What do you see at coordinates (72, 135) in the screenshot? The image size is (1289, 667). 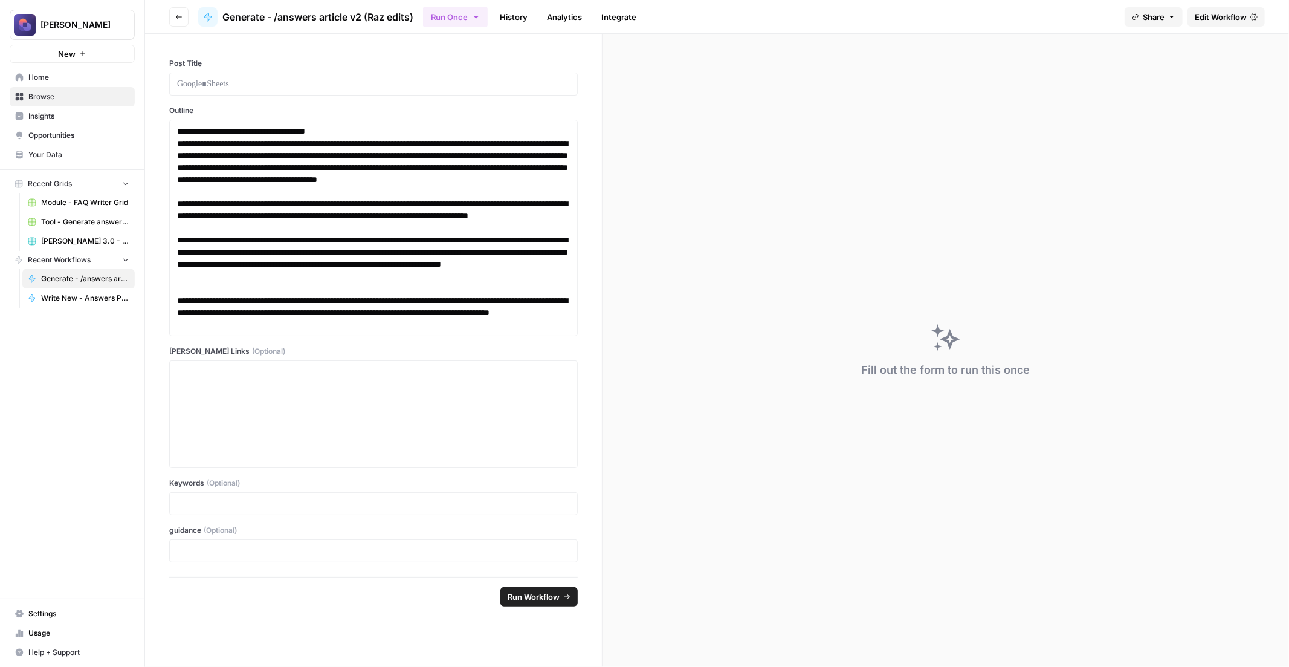 I see `a: Opportunities` at bounding box center [72, 135].